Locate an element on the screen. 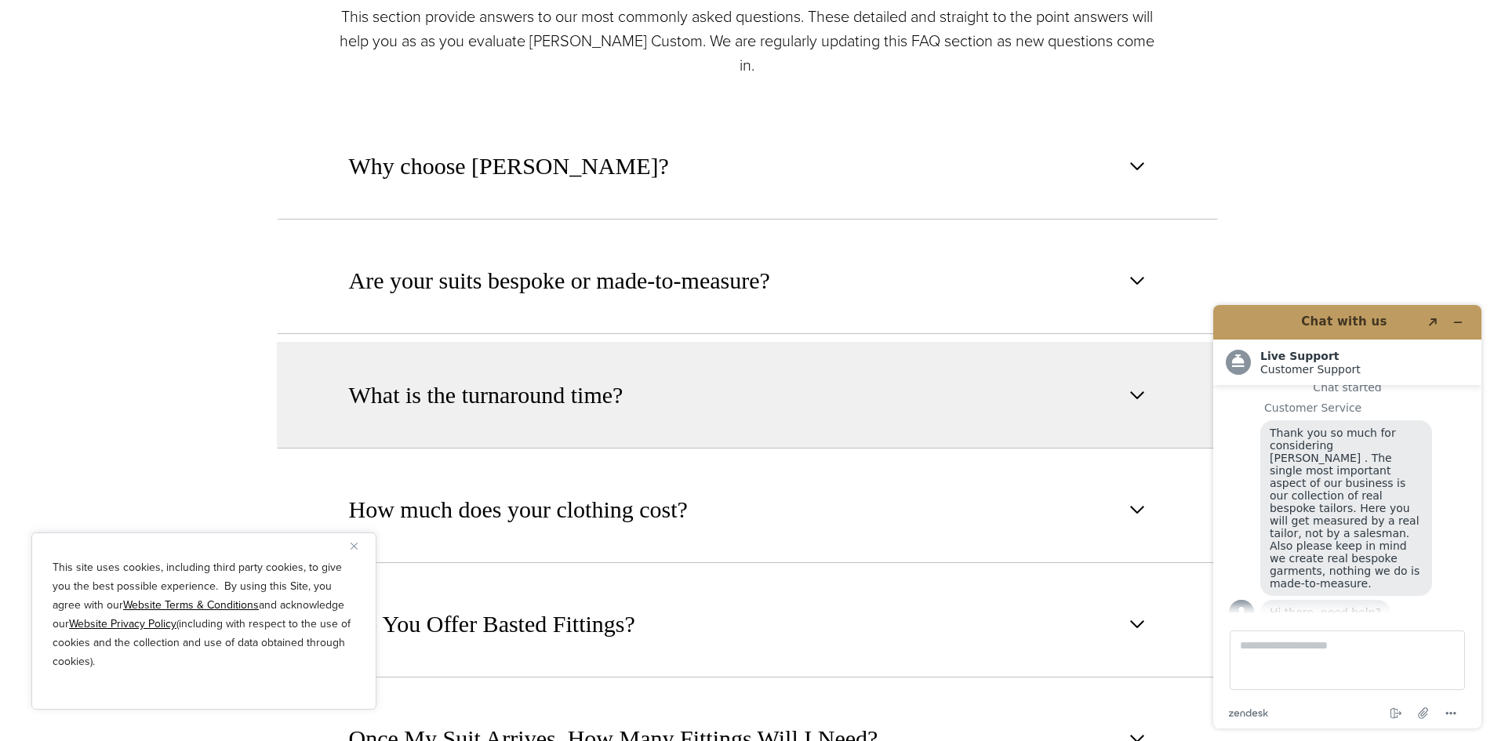 The width and height of the screenshot is (1494, 741). button: End chat is located at coordinates (195, 421).